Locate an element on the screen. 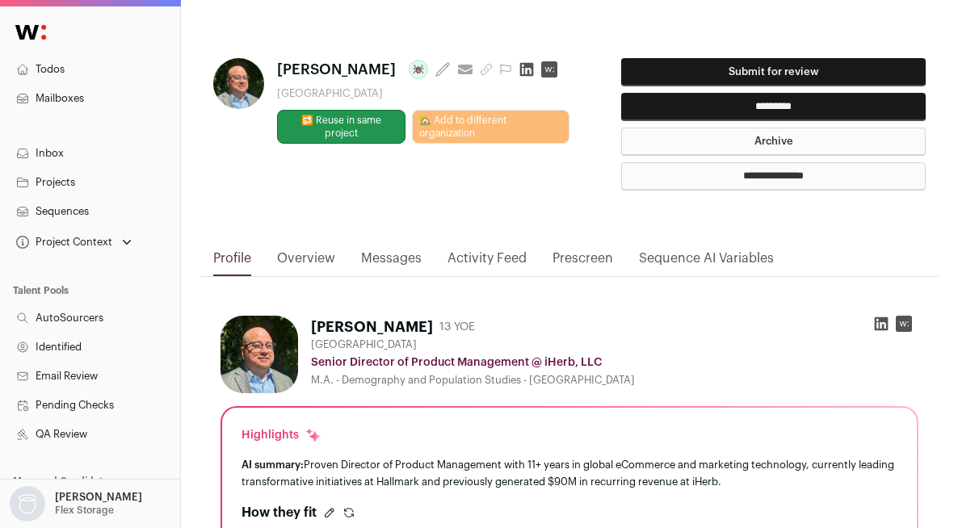 The image size is (958, 528). a: Prescreen is located at coordinates (582, 263).